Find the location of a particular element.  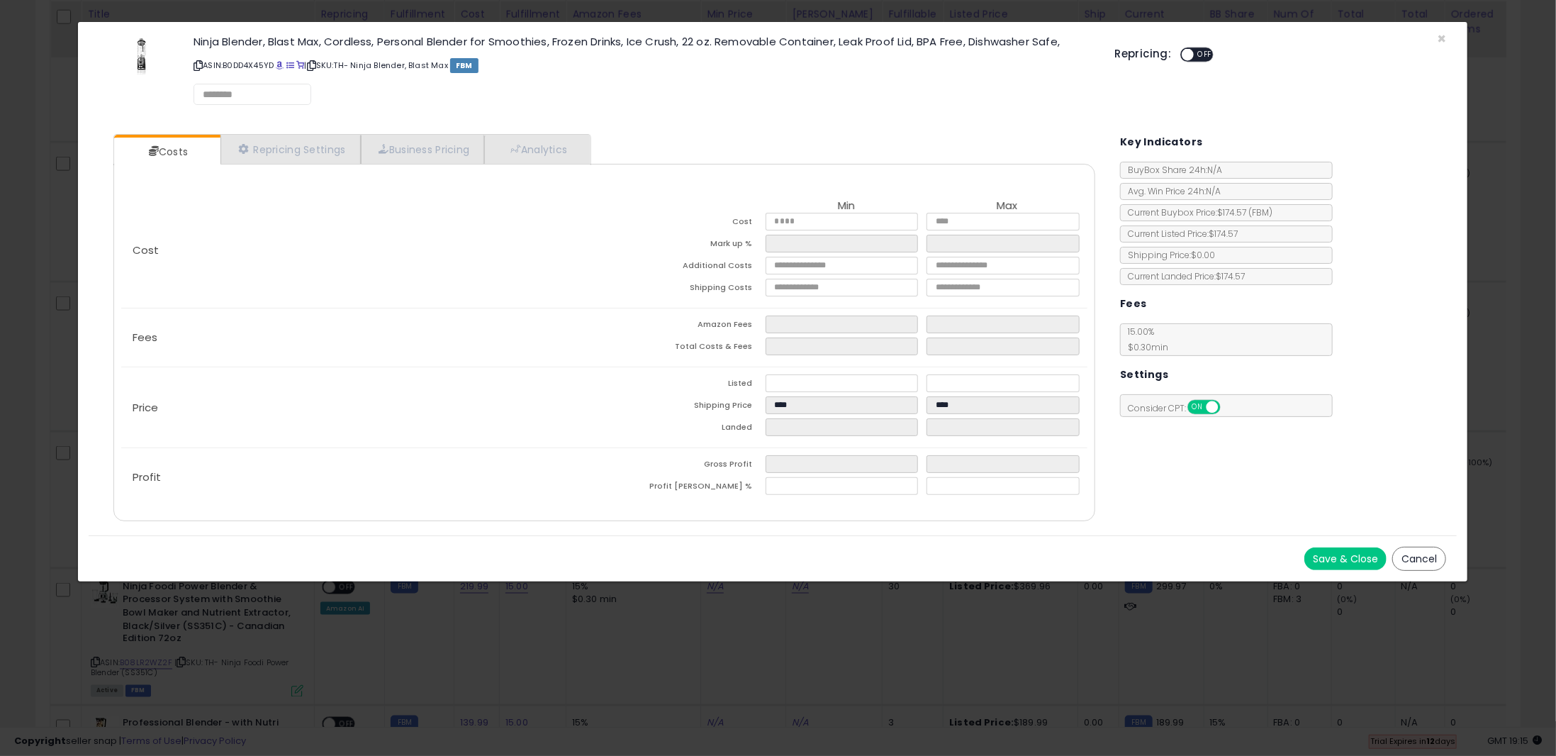

h5: Settings is located at coordinates (1144, 374).